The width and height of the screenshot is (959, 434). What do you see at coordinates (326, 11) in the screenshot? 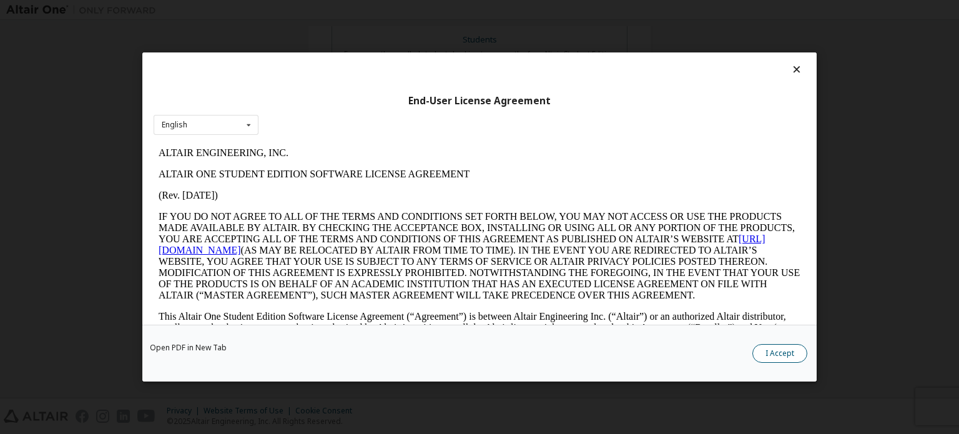
I see `p: ALTAIR ENGINEERING, INC.` at bounding box center [326, 11].